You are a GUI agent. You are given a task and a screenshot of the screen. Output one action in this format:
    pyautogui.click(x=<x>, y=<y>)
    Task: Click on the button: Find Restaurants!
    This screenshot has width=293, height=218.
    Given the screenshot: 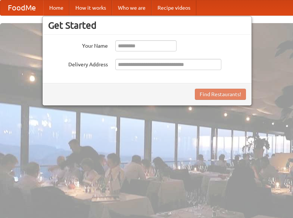 What is the action you would take?
    pyautogui.click(x=220, y=94)
    